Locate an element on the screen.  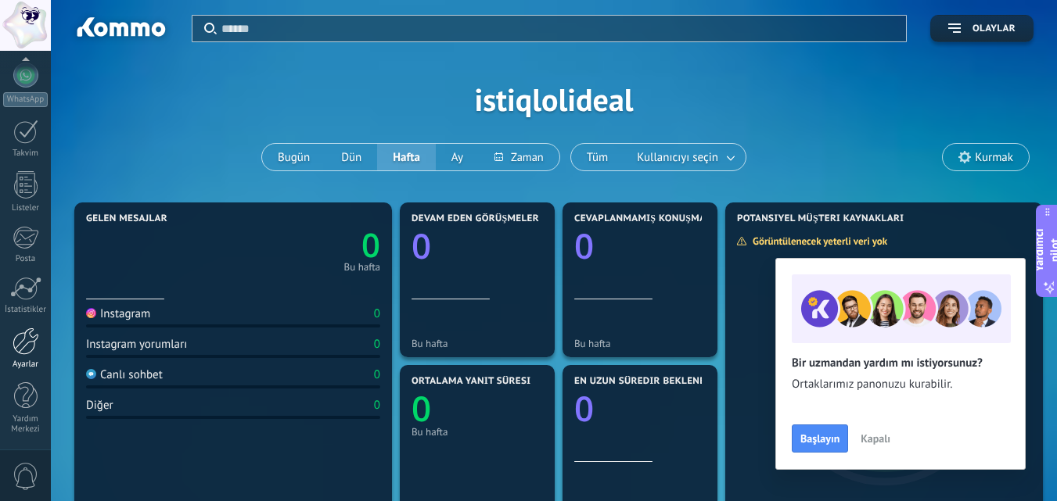
button: Tüm is located at coordinates (597, 157).